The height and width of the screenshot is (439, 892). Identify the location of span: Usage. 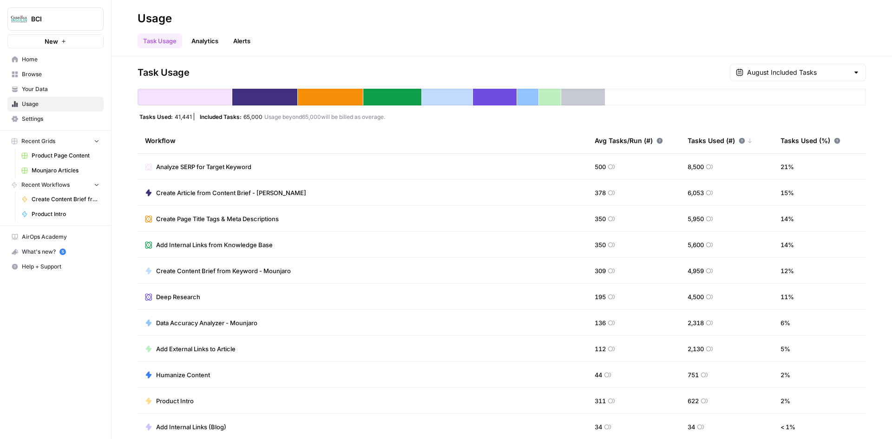
(60, 104).